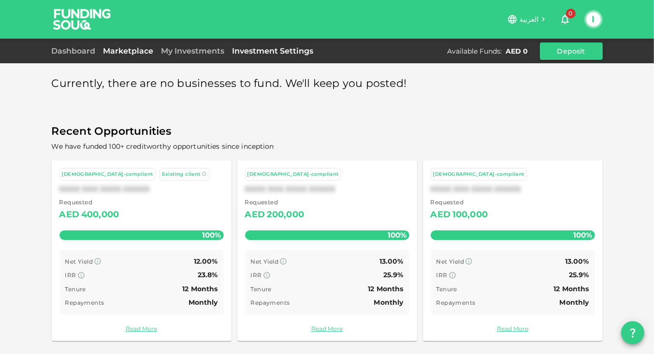 The height and width of the screenshot is (354, 654). What do you see at coordinates (206, 261) in the screenshot?
I see `span: 12.00%` at bounding box center [206, 261].